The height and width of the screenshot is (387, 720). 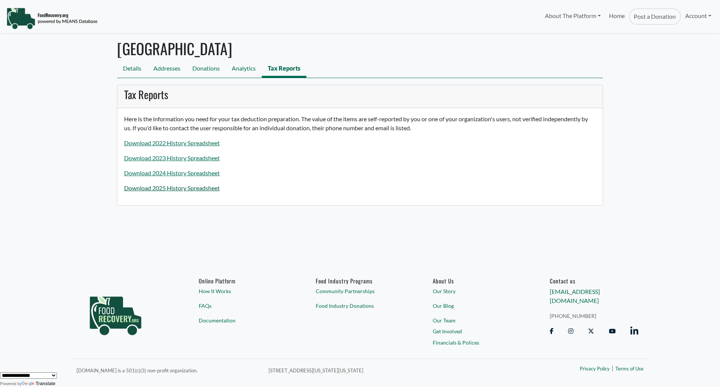 What do you see at coordinates (243, 320) in the screenshot?
I see `a: Documentation` at bounding box center [243, 320].